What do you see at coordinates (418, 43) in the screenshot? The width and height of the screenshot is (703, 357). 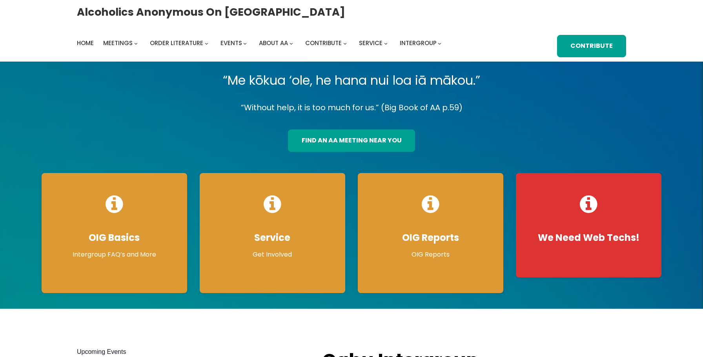 I see `a: Intergroup` at bounding box center [418, 43].